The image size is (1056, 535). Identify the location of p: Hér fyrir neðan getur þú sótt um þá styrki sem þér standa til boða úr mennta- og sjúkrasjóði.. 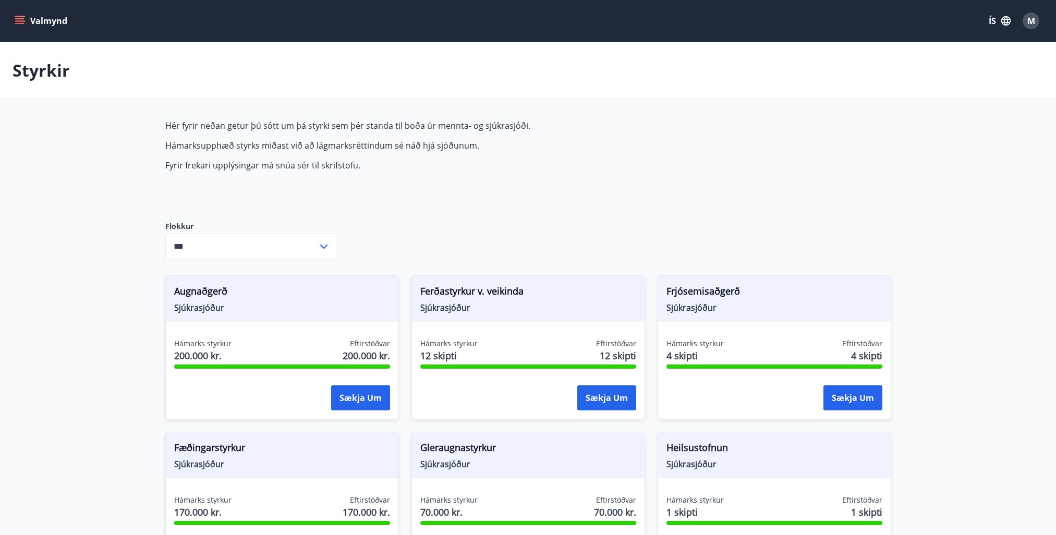
(412, 126).